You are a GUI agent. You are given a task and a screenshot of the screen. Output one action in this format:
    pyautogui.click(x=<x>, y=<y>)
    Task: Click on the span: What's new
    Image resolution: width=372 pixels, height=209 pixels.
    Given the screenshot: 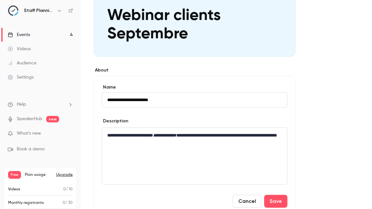 What is the action you would take?
    pyautogui.click(x=29, y=134)
    